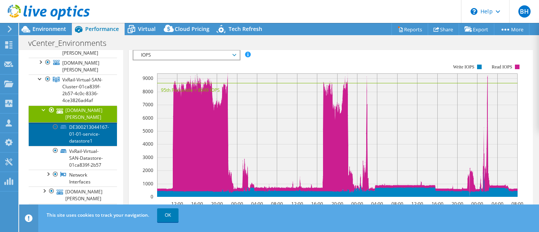  Describe the element at coordinates (245, 29) in the screenshot. I see `span: Tech Refresh` at that location.